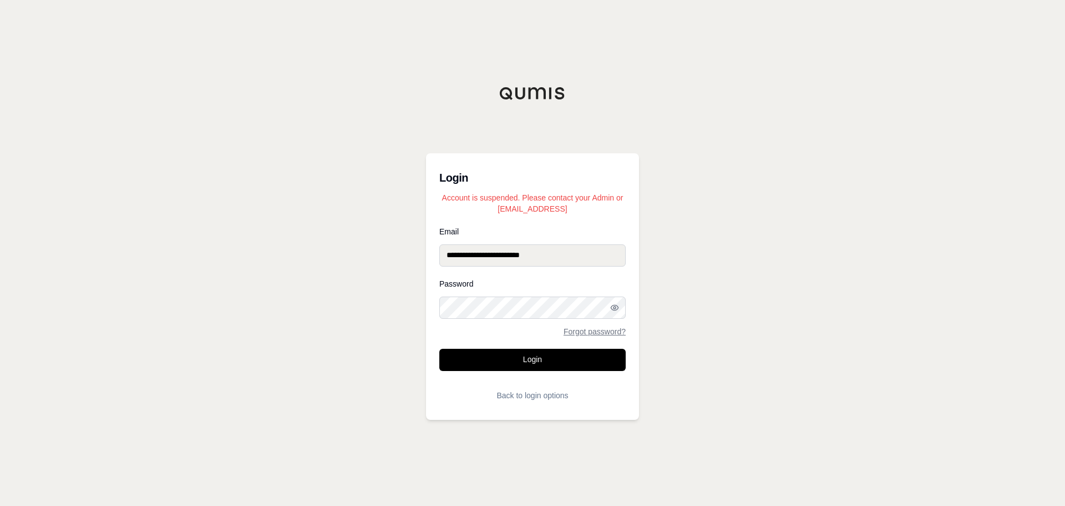  I want to click on a: Forgot password?, so click(595, 331).